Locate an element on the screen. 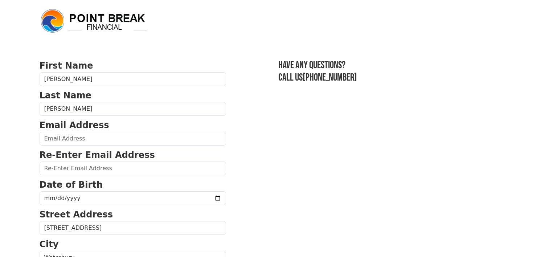 This screenshot has height=257, width=549. input: Re-Enter Email Address is located at coordinates (133, 168).